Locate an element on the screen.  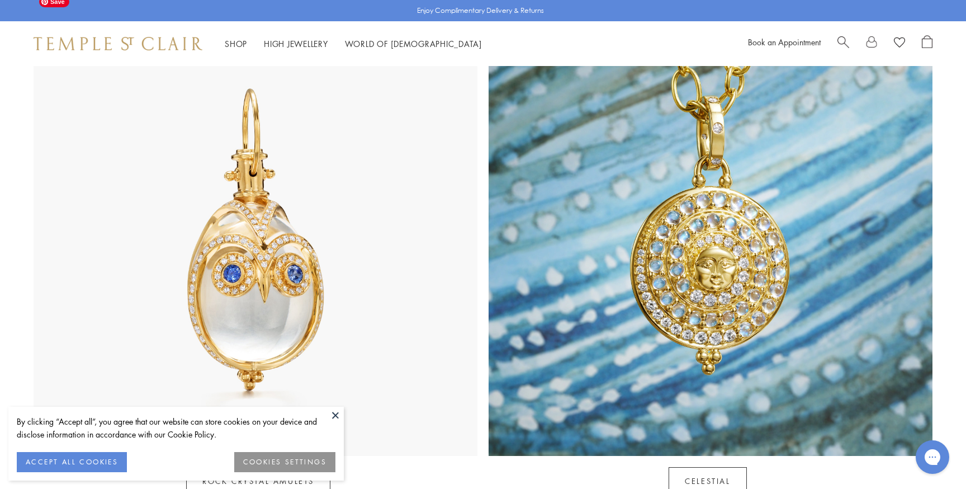
a: Open Shopping Bag is located at coordinates (927, 44).